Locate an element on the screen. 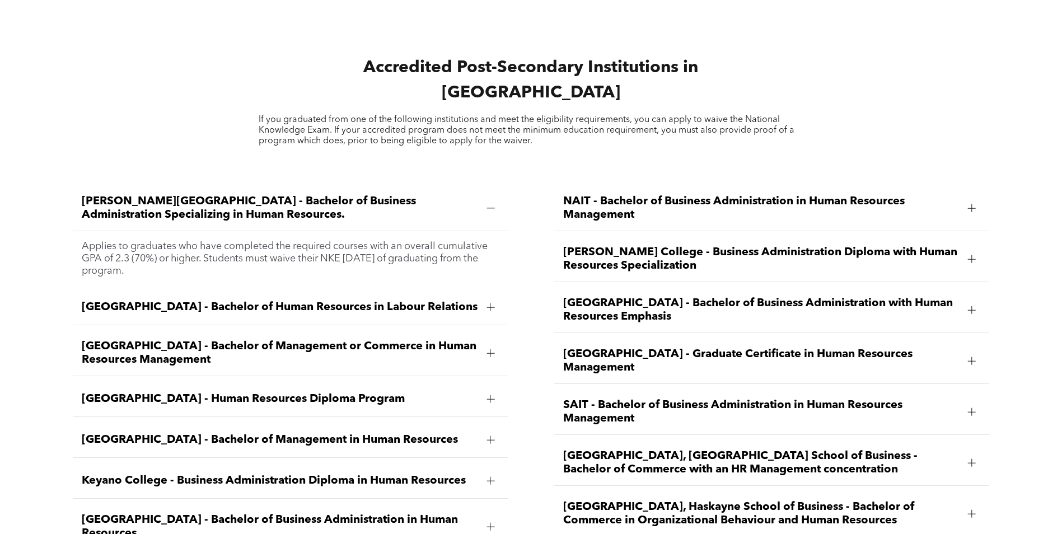 The width and height of the screenshot is (1062, 534). p: Applies to graduates who have completed the required courses with an overall cumulative GPA of 2.... is located at coordinates (291, 259).